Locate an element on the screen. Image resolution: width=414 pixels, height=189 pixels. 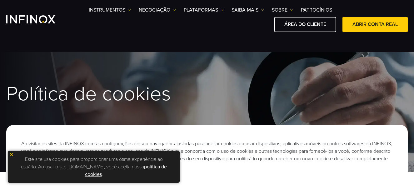
a: NEGOCIAÇÃO is located at coordinates (157, 10).